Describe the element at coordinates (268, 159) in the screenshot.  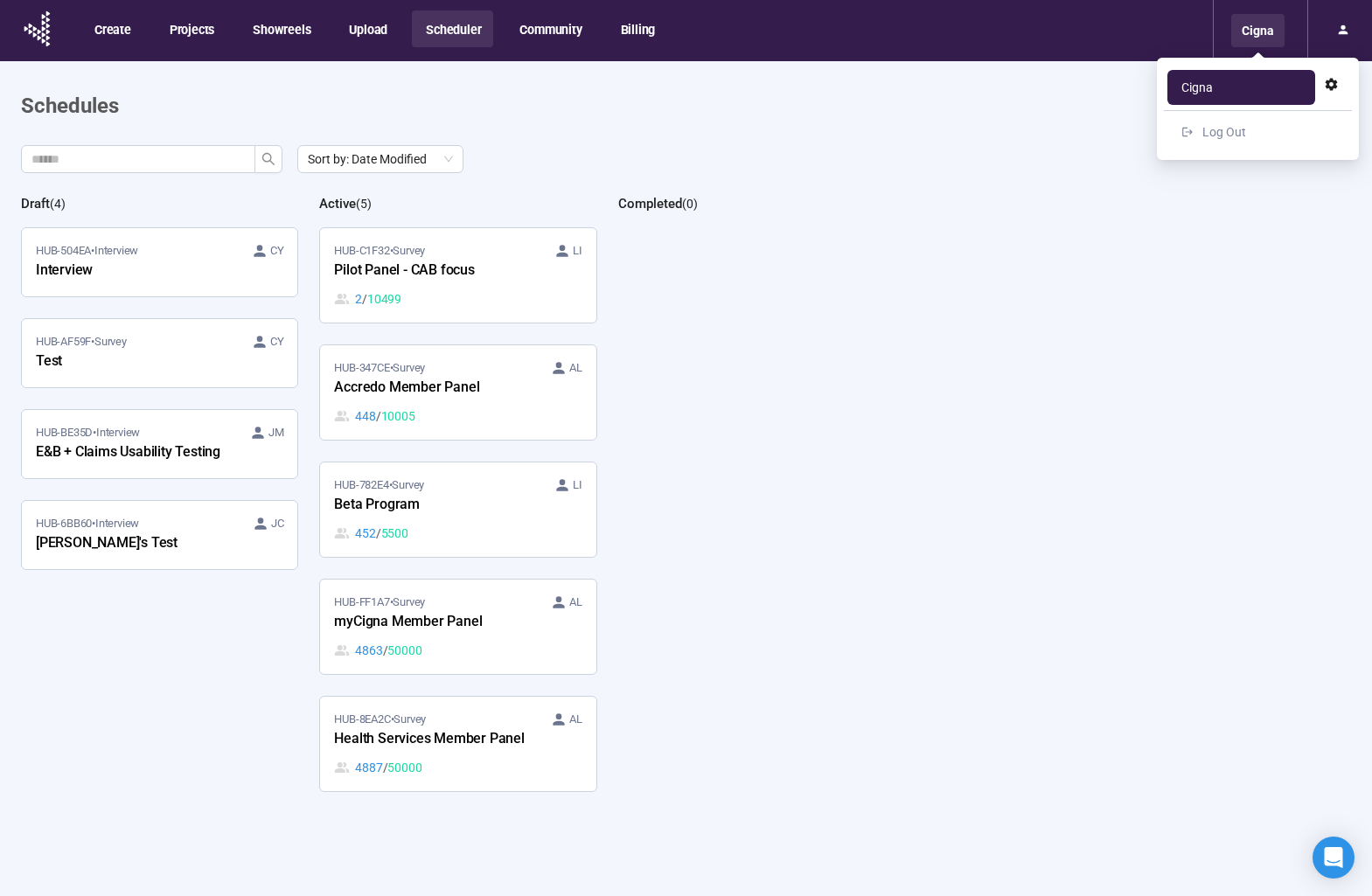
I see `button: search` at that location.